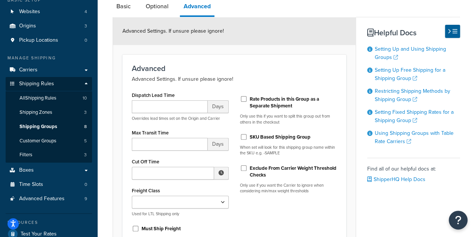  I want to click on a: Advanced Features9, so click(49, 198).